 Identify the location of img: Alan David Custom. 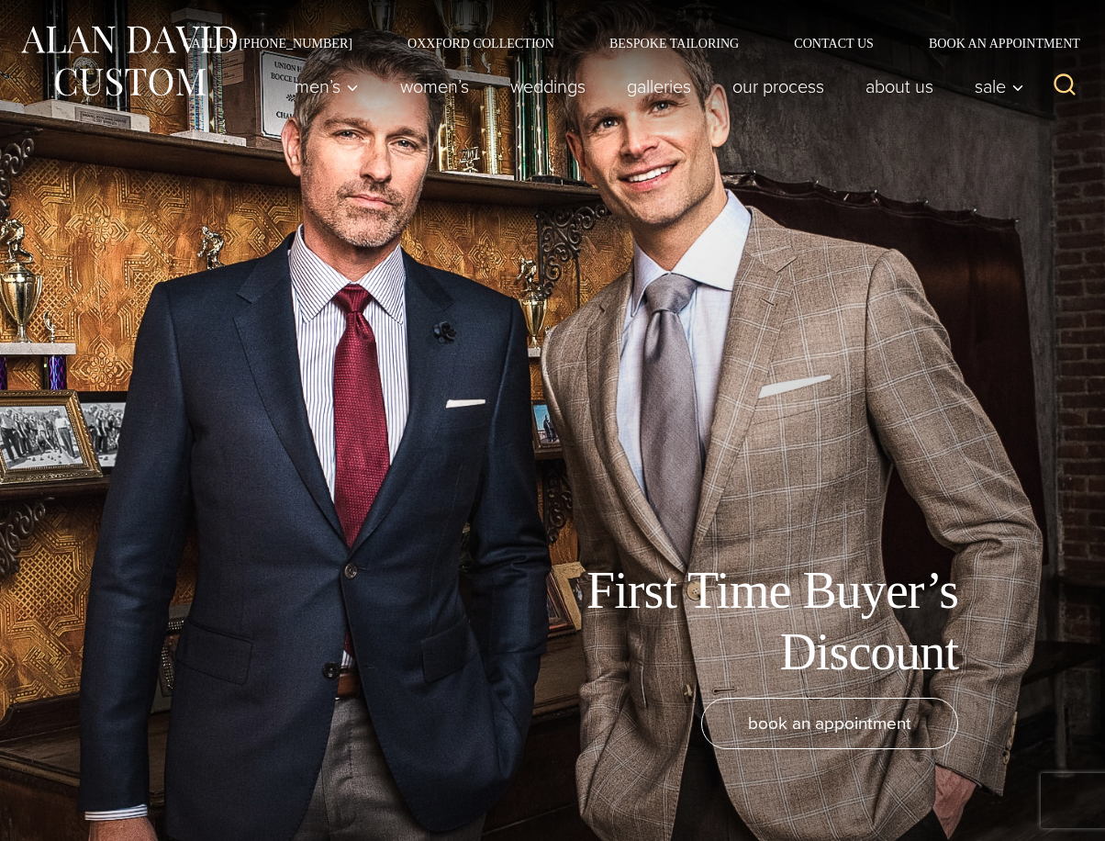
(129, 61).